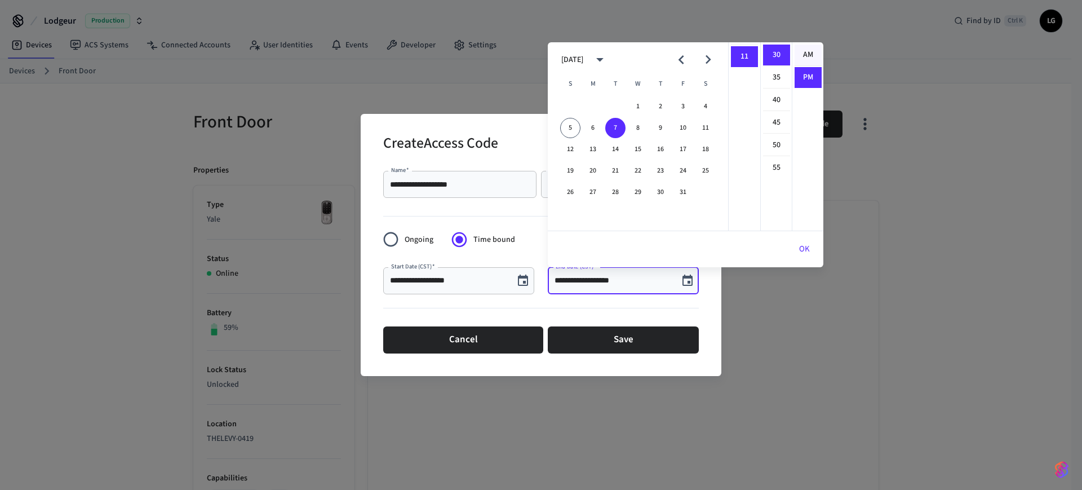 Image resolution: width=1082 pixels, height=490 pixels. What do you see at coordinates (804, 249) in the screenshot?
I see `button: OK` at bounding box center [804, 249].